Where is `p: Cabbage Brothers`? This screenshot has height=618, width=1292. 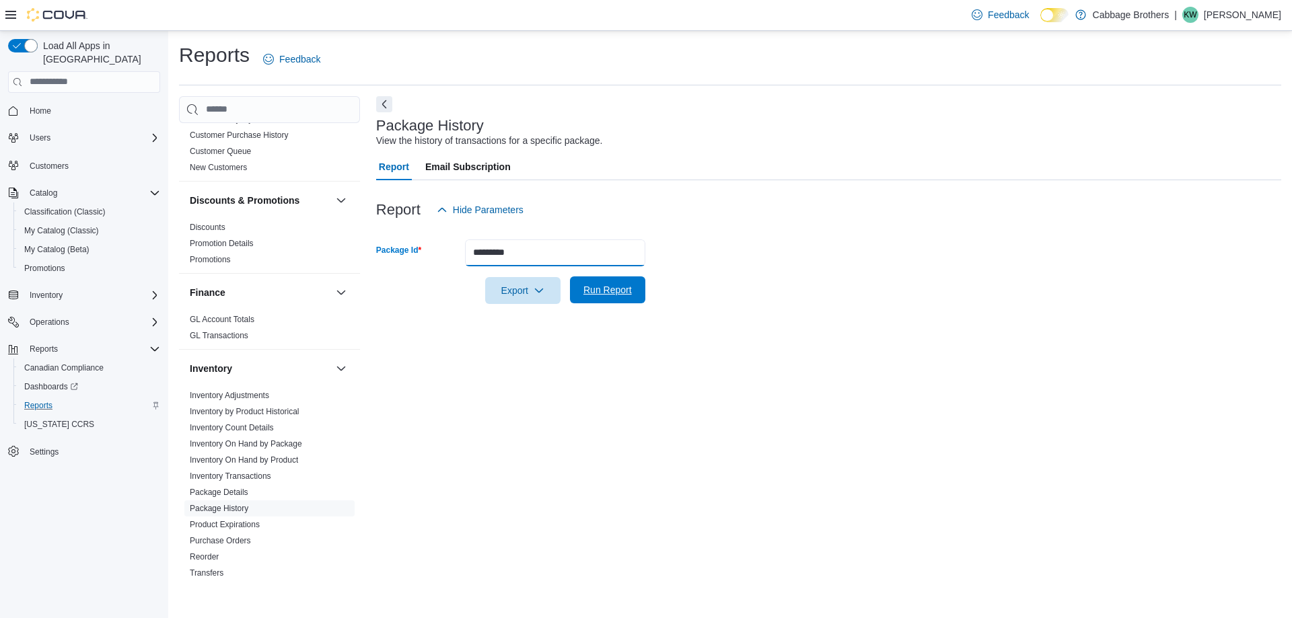
p: Cabbage Brothers is located at coordinates (1131, 15).